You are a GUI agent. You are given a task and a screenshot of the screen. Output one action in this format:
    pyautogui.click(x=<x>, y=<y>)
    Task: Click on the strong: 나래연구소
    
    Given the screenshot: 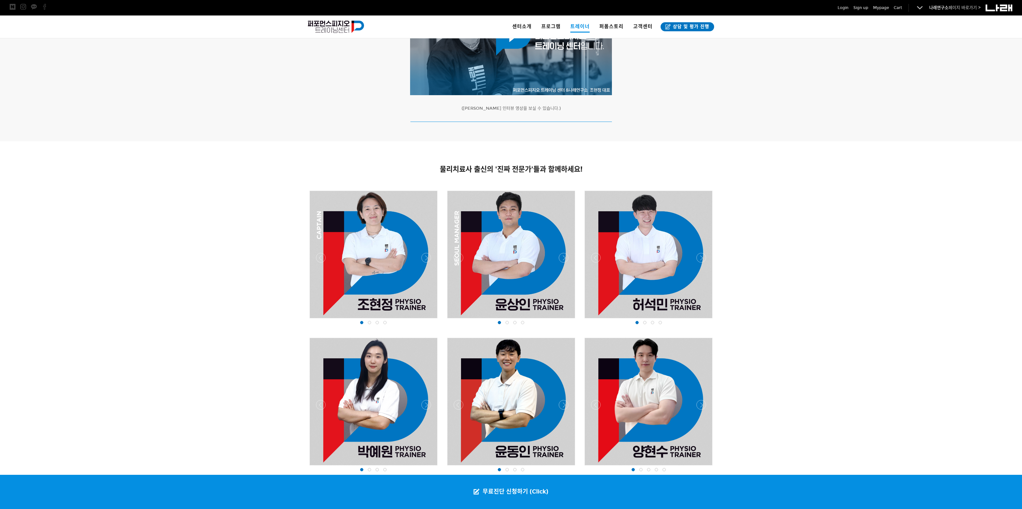 What is the action you would take?
    pyautogui.click(x=939, y=8)
    